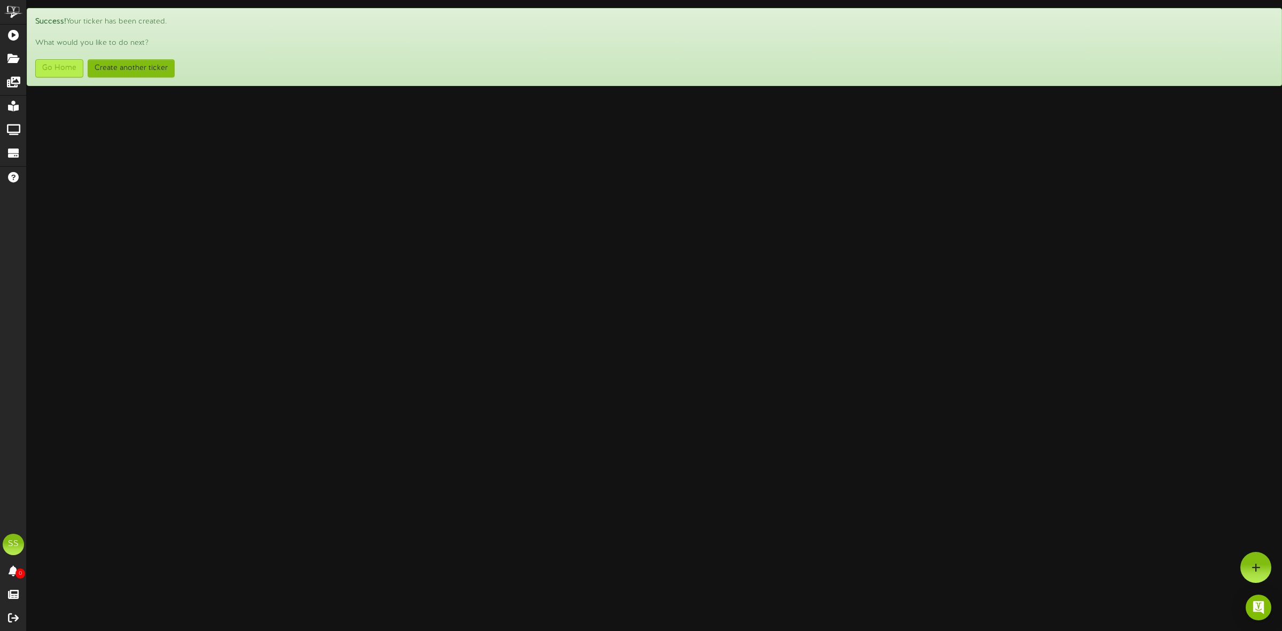 The image size is (1282, 631). I want to click on button: Create another ticker, so click(131, 68).